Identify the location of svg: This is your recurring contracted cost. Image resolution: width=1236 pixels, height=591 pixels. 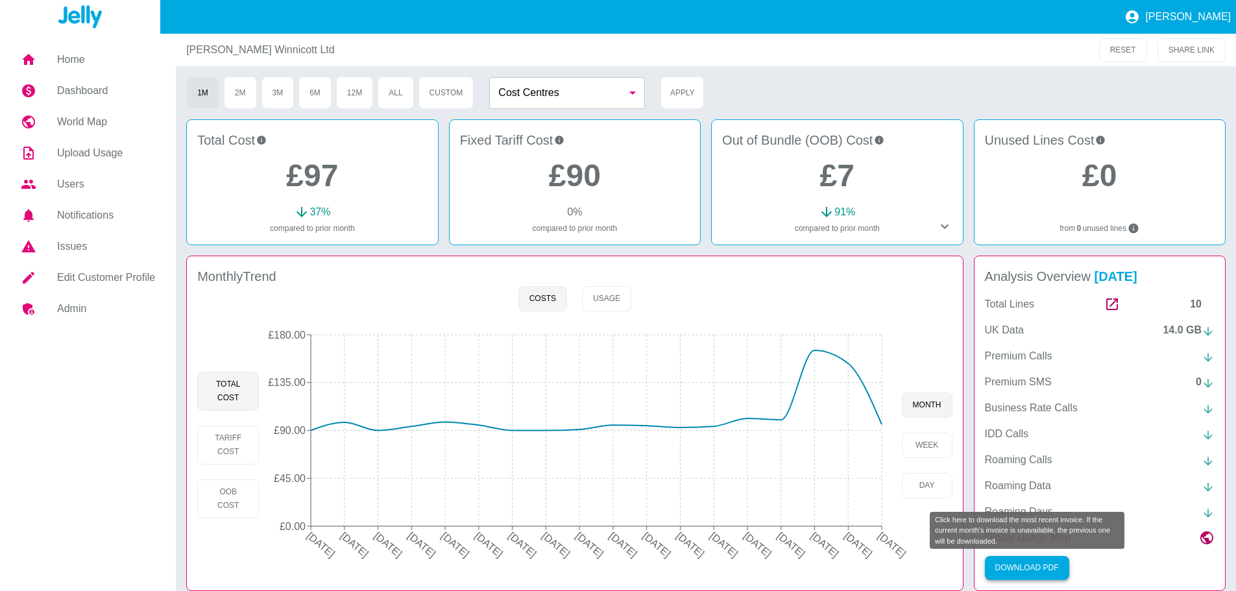
(559, 140).